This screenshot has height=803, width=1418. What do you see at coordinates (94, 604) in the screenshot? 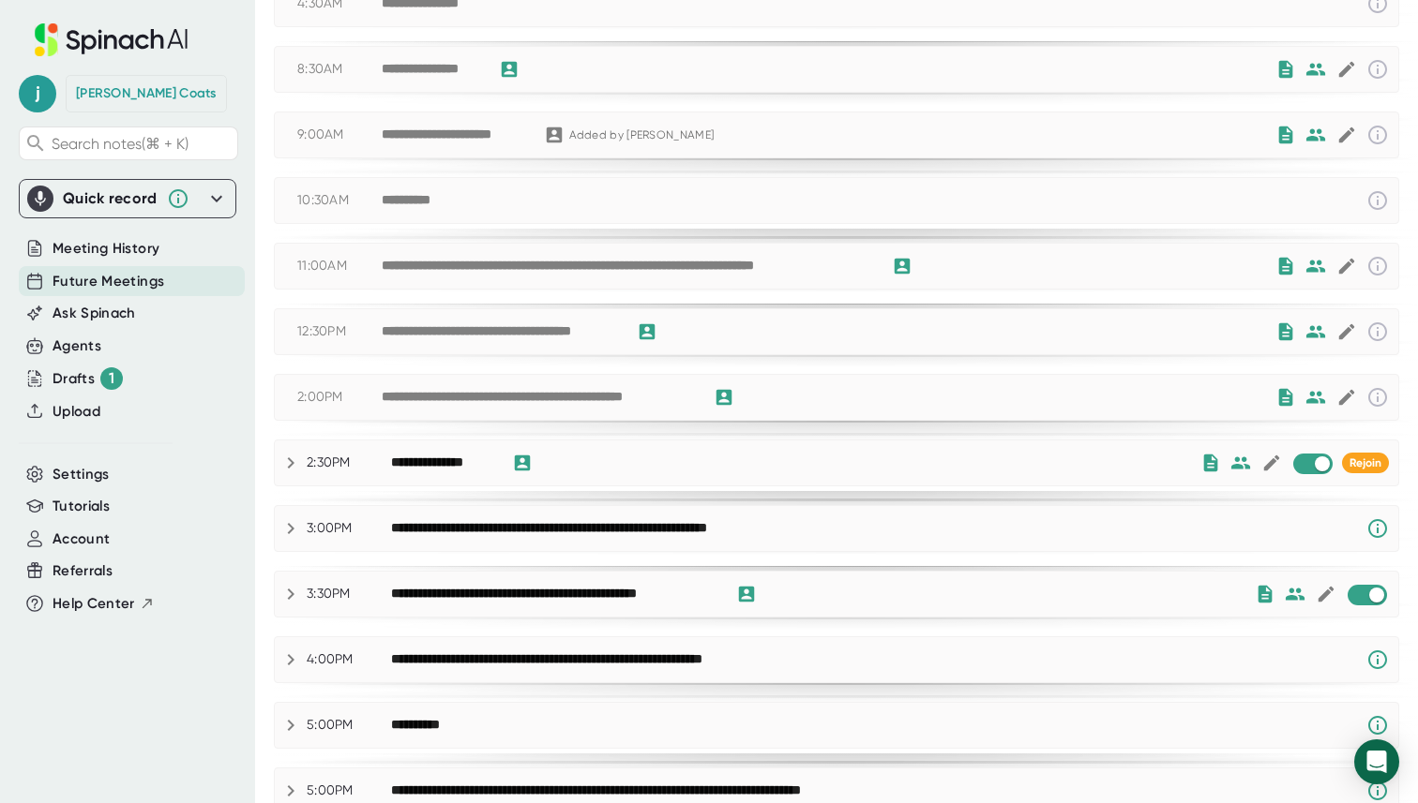
I see `span: Help Center` at bounding box center [94, 604].